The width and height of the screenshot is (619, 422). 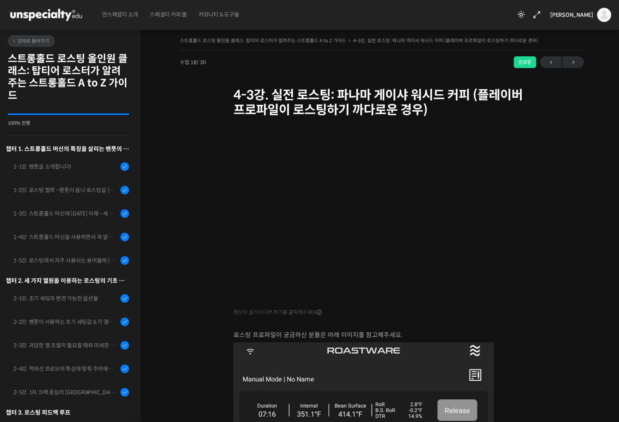 What do you see at coordinates (67, 412) in the screenshot?
I see `div: 챕터 3. 로스팅 피드백 루프` at bounding box center [67, 412].